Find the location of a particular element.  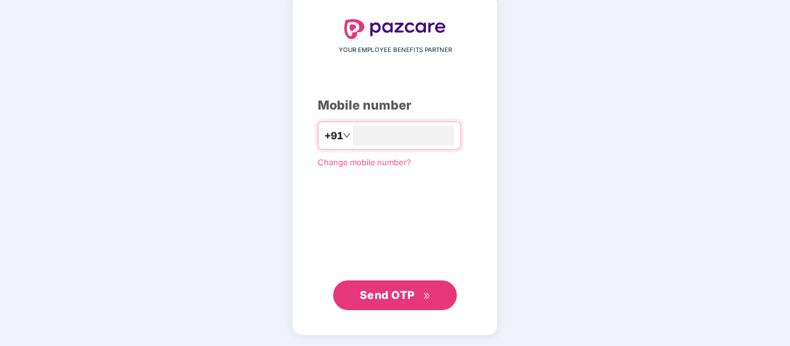

span: YOUR EMPLOYEE BENEFITS PARTNER is located at coordinates (395, 50).